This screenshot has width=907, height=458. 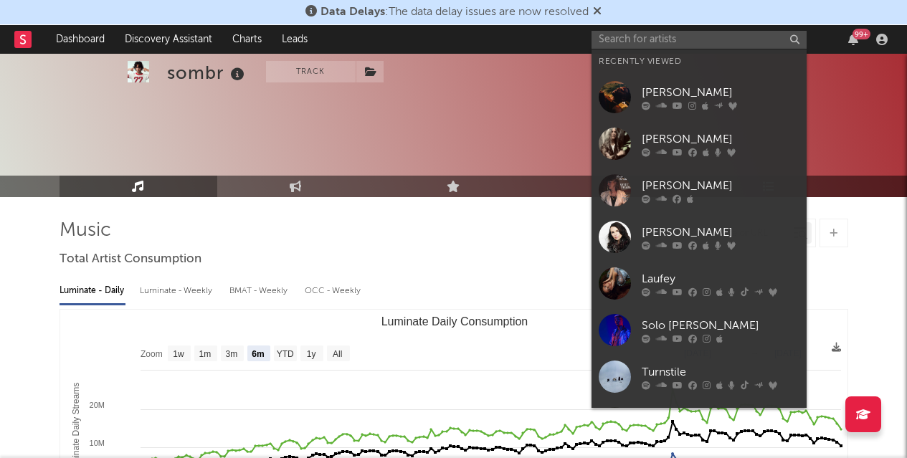 What do you see at coordinates (337, 354) in the screenshot?
I see `text: All` at bounding box center [337, 354].